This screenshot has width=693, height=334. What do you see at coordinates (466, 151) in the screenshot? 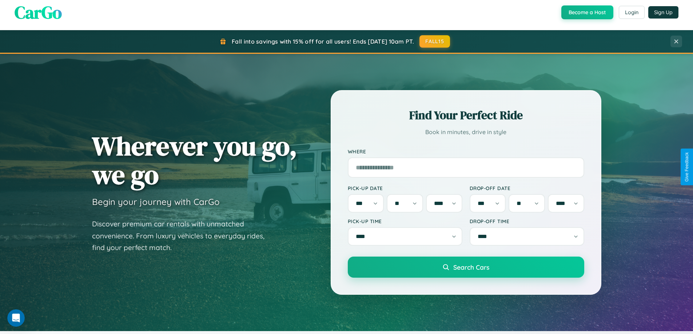
I see `label: Where` at bounding box center [466, 151].